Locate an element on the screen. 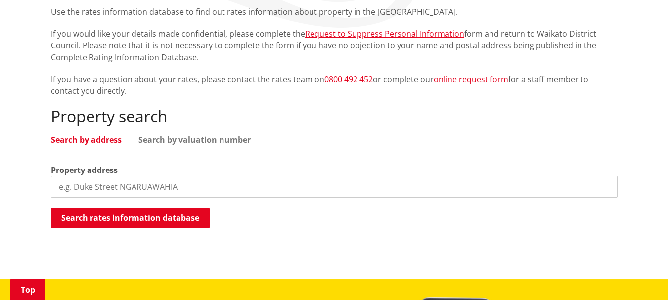 This screenshot has height=300, width=668. p: If you have a question about your rates, please contact the rates team on or complete our for a s... is located at coordinates (334, 85).